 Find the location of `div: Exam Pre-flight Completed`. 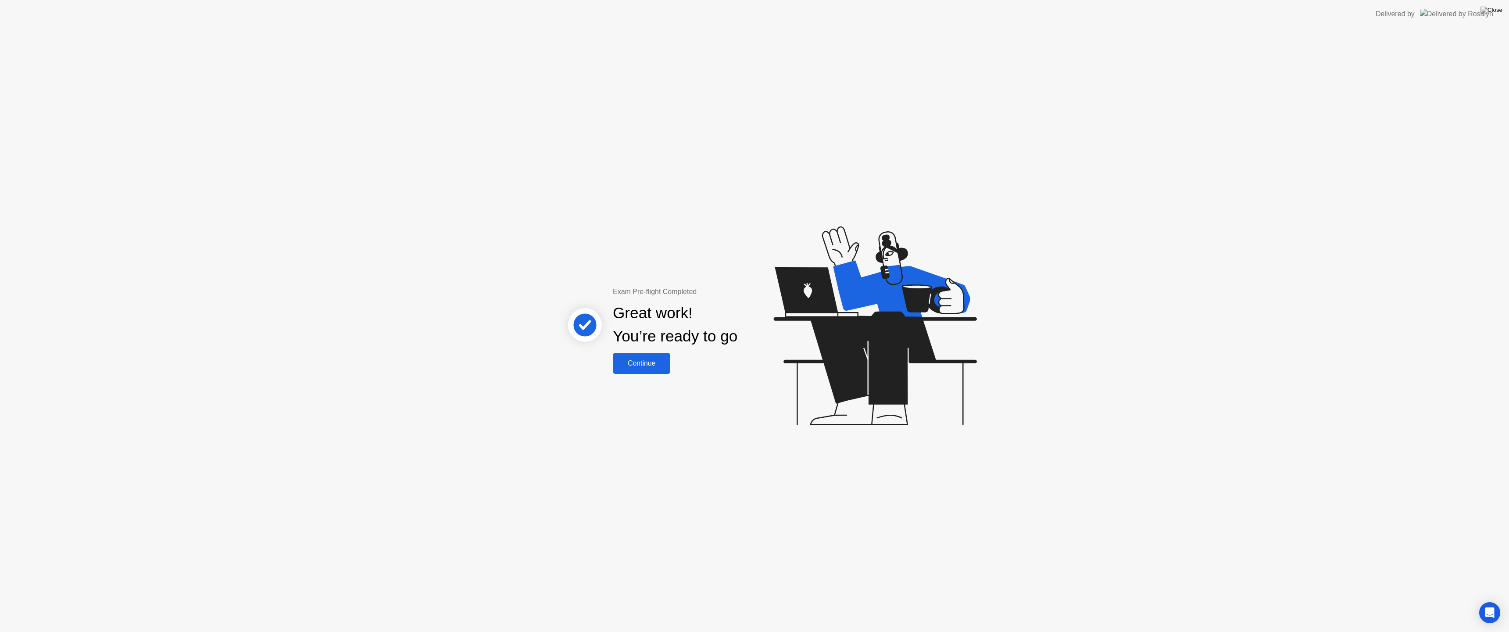

div: Exam Pre-flight Completed is located at coordinates (703, 292).